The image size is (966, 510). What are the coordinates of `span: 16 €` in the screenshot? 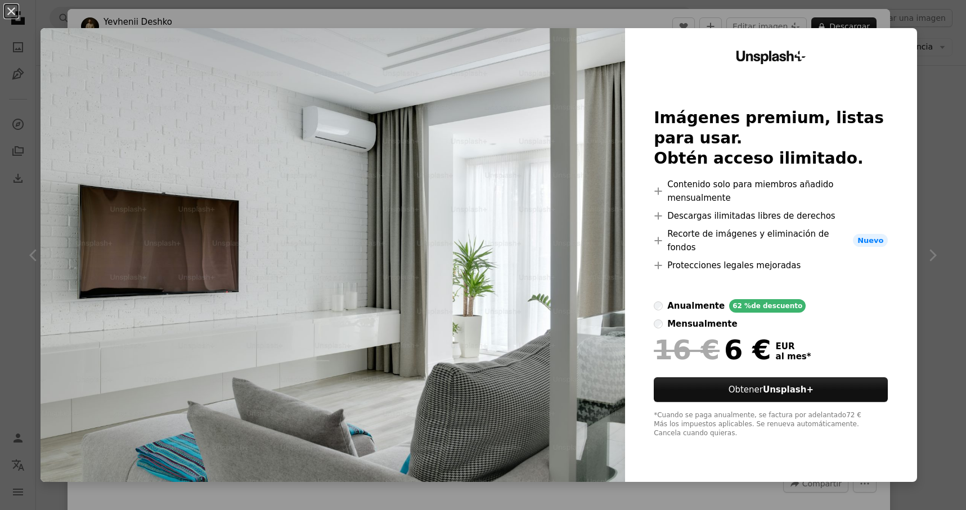 It's located at (686, 350).